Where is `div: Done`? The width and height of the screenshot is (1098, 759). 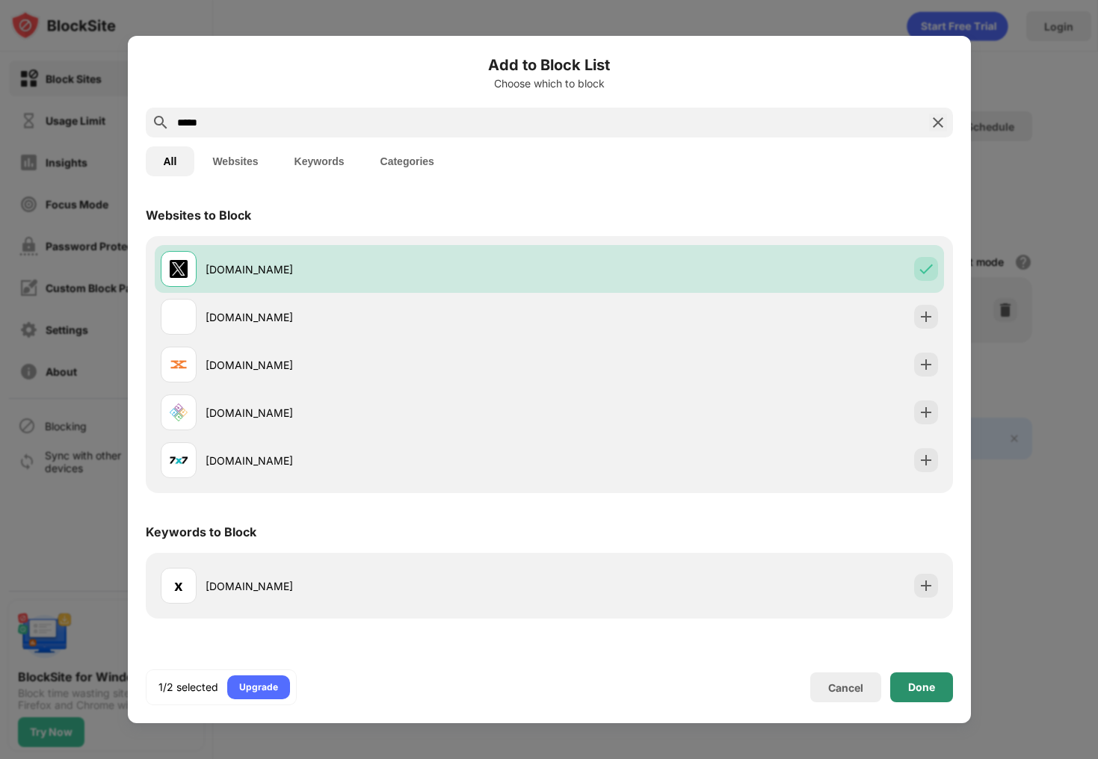 div: Done is located at coordinates (921, 687).